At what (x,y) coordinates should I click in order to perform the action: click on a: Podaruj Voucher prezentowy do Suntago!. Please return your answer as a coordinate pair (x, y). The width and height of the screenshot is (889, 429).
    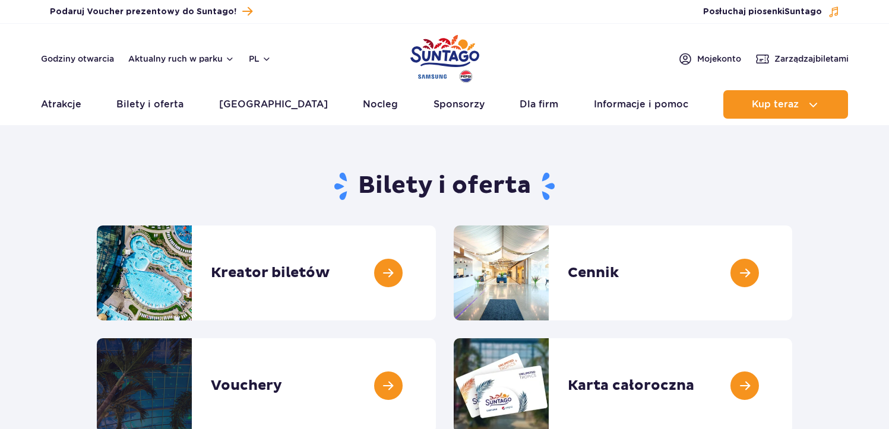
    Looking at the image, I should click on (151, 11).